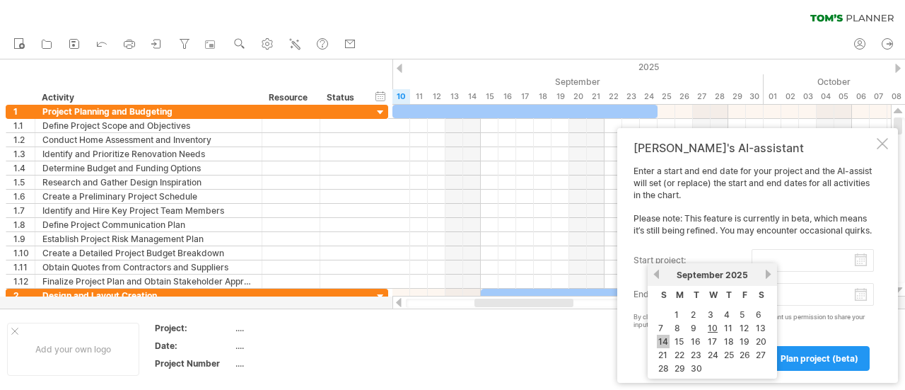 The width and height of the screenshot is (905, 390). I want to click on div: Finalize Project Plan and Obtain Stakeholder Approval, so click(148, 281).